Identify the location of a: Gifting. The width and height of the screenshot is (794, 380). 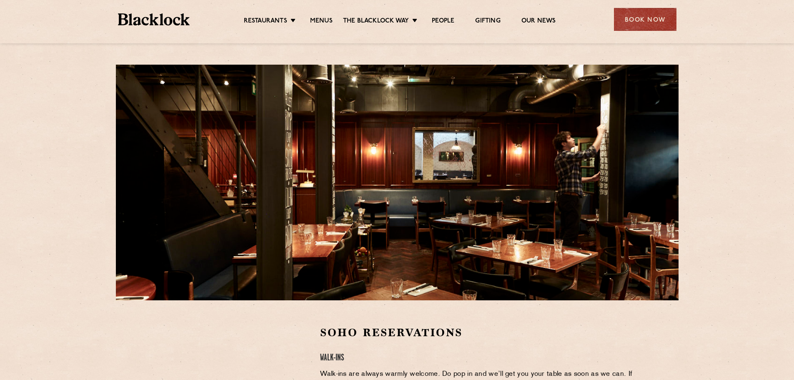
(487, 22).